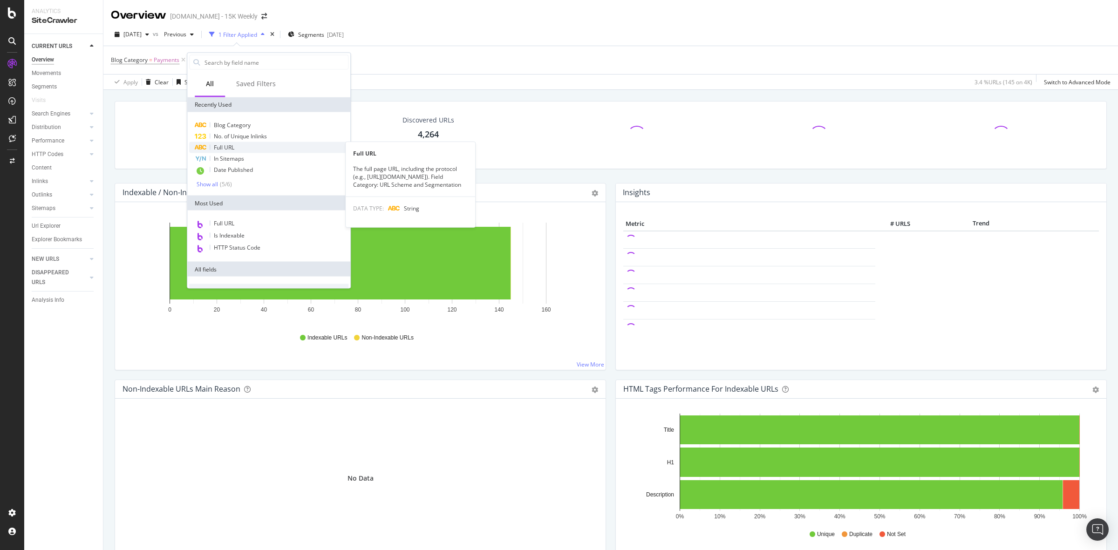  What do you see at coordinates (64, 60) in the screenshot?
I see `a: Overview` at bounding box center [64, 60].